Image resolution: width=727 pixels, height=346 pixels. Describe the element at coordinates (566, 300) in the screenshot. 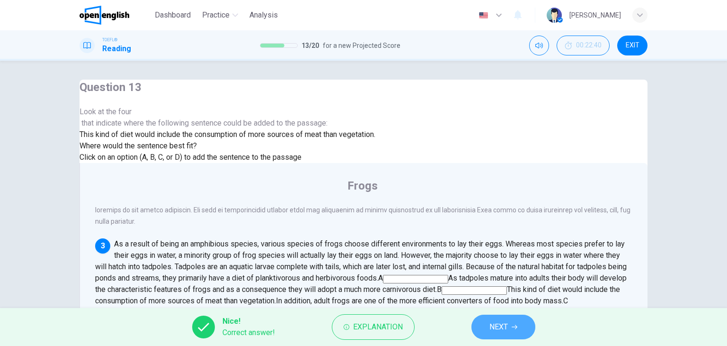

I see `span: C` at that location.